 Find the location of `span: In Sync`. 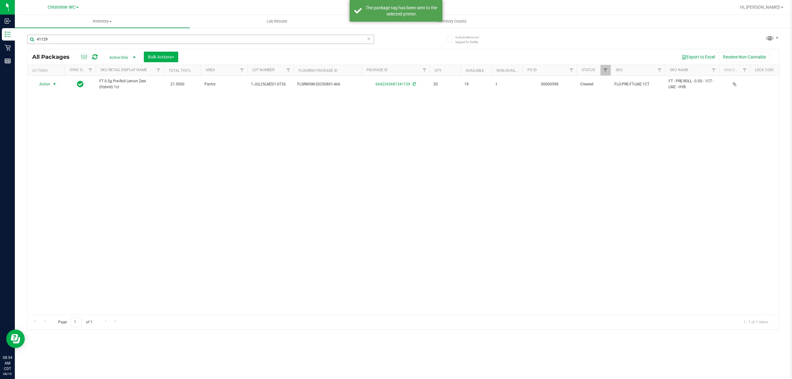

span: In Sync is located at coordinates (80, 84).